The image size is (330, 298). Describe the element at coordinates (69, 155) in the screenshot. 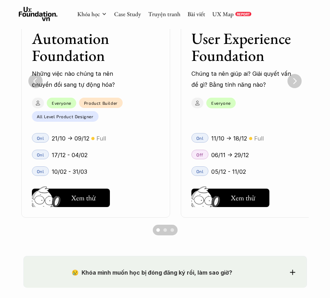

I see `p: 17/12 - 04/02` at that location.